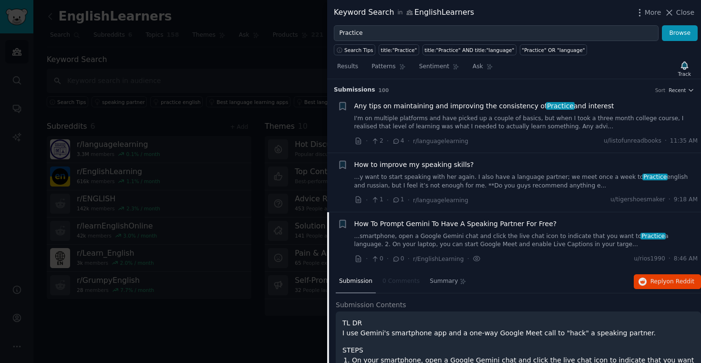  I want to click on a: Replyon Reddit, so click(667, 282).